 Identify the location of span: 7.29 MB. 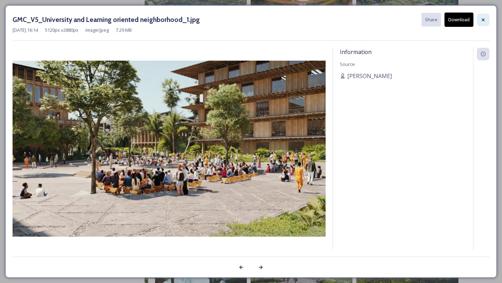
(124, 30).